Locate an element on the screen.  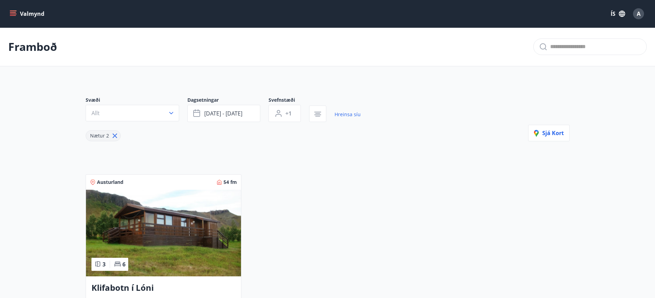
span: +1 is located at coordinates (288, 113).